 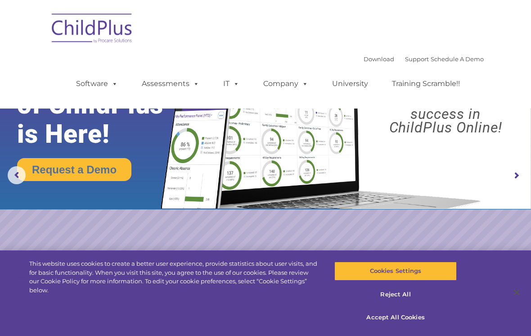 What do you see at coordinates (171, 84) in the screenshot?
I see `a: Assessments` at bounding box center [171, 84].